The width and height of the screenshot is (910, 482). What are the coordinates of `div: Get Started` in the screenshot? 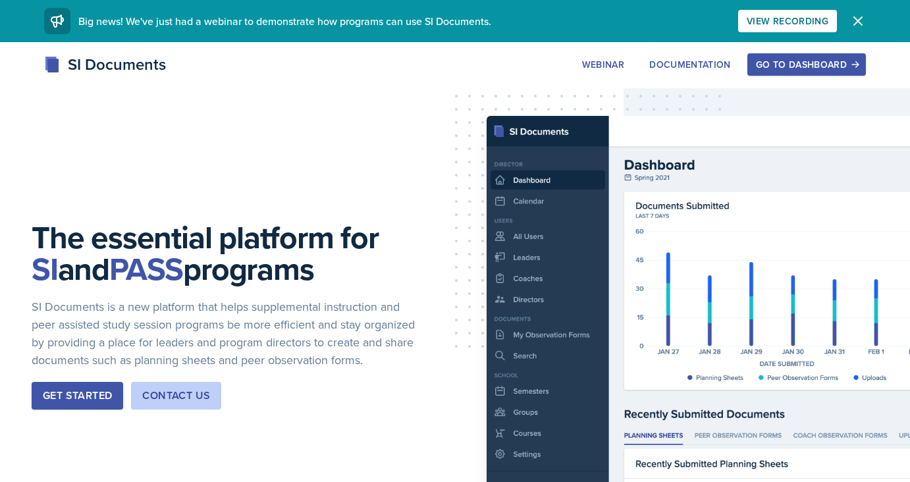 It's located at (77, 396).